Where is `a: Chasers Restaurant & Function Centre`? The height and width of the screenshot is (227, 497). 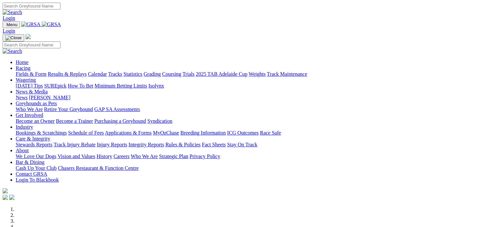 a: Chasers Restaurant & Function Centre is located at coordinates (98, 168).